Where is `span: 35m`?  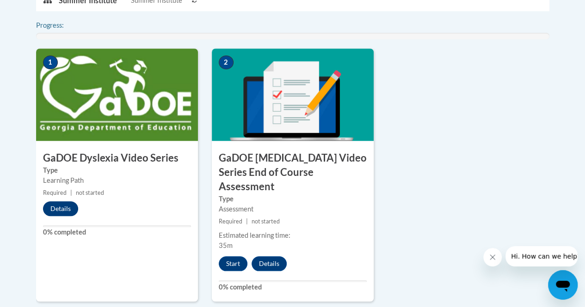
span: 35m is located at coordinates (226, 245).